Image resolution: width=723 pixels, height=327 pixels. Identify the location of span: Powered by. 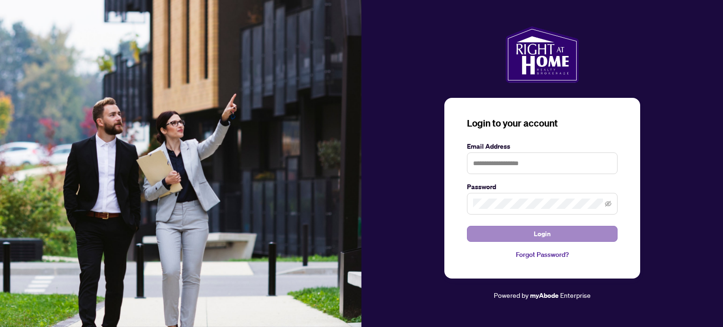
(511, 295).